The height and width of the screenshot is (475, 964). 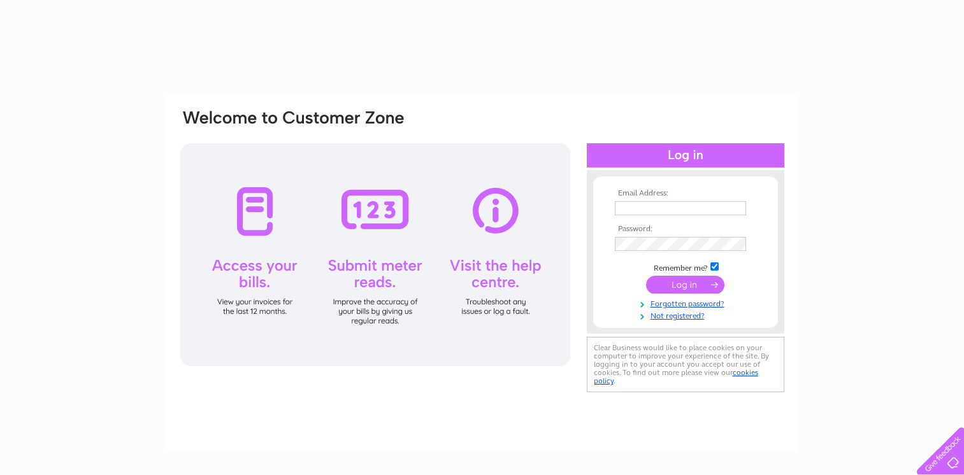 I want to click on th: Email Address:, so click(x=685, y=194).